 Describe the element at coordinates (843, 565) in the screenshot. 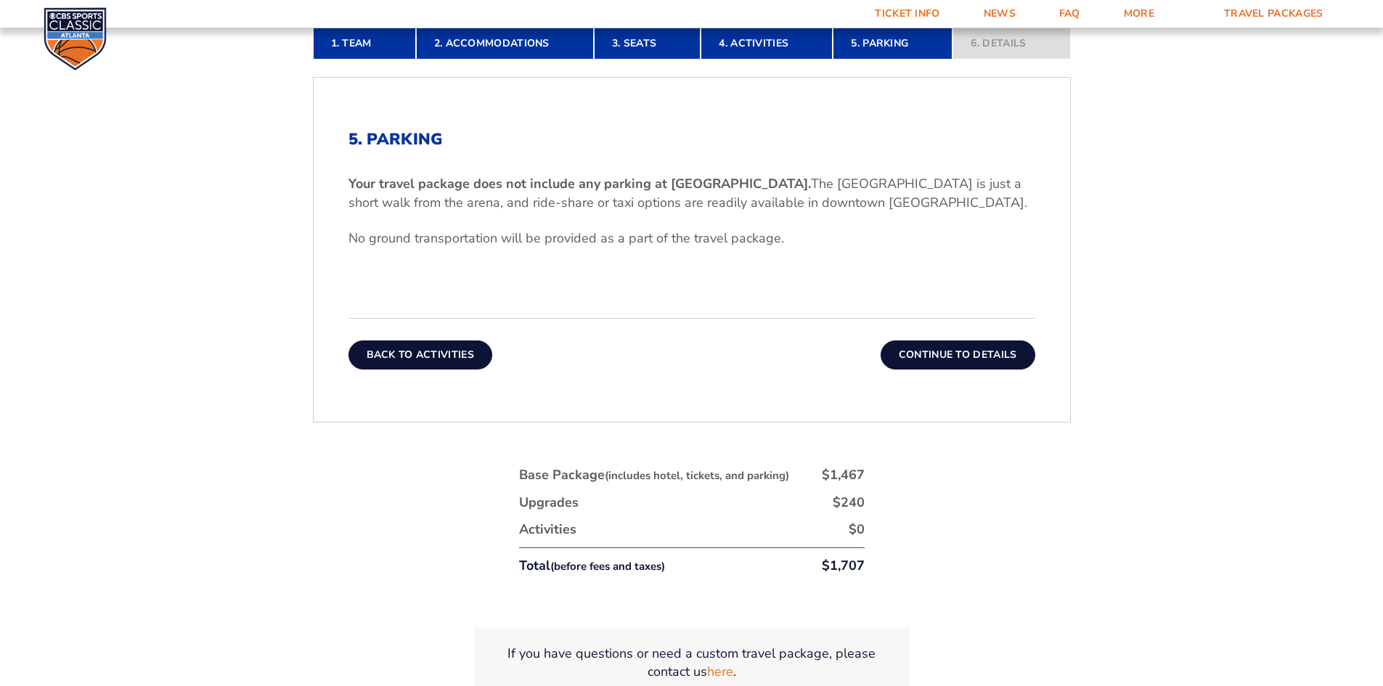

I see `div: $1,707` at that location.